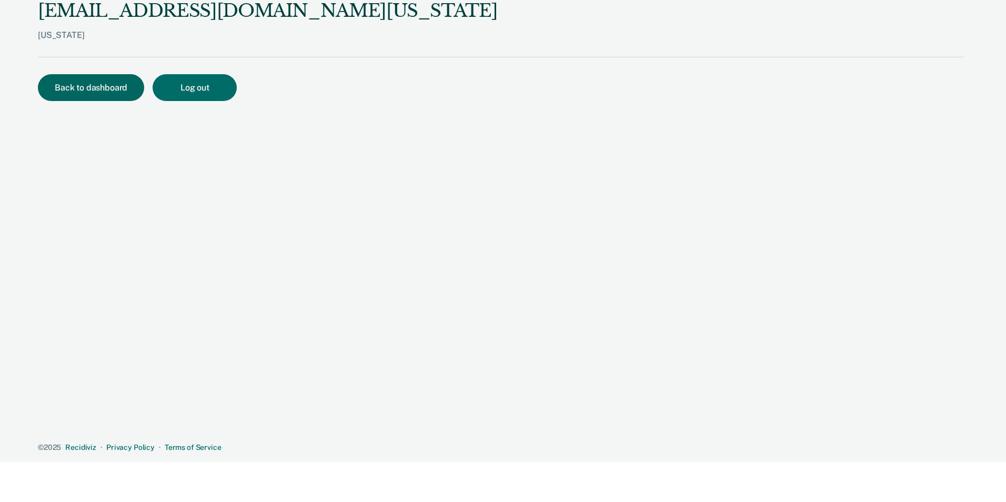 Image resolution: width=1006 pixels, height=502 pixels. Describe the element at coordinates (193, 447) in the screenshot. I see `a: Terms of Service` at that location.